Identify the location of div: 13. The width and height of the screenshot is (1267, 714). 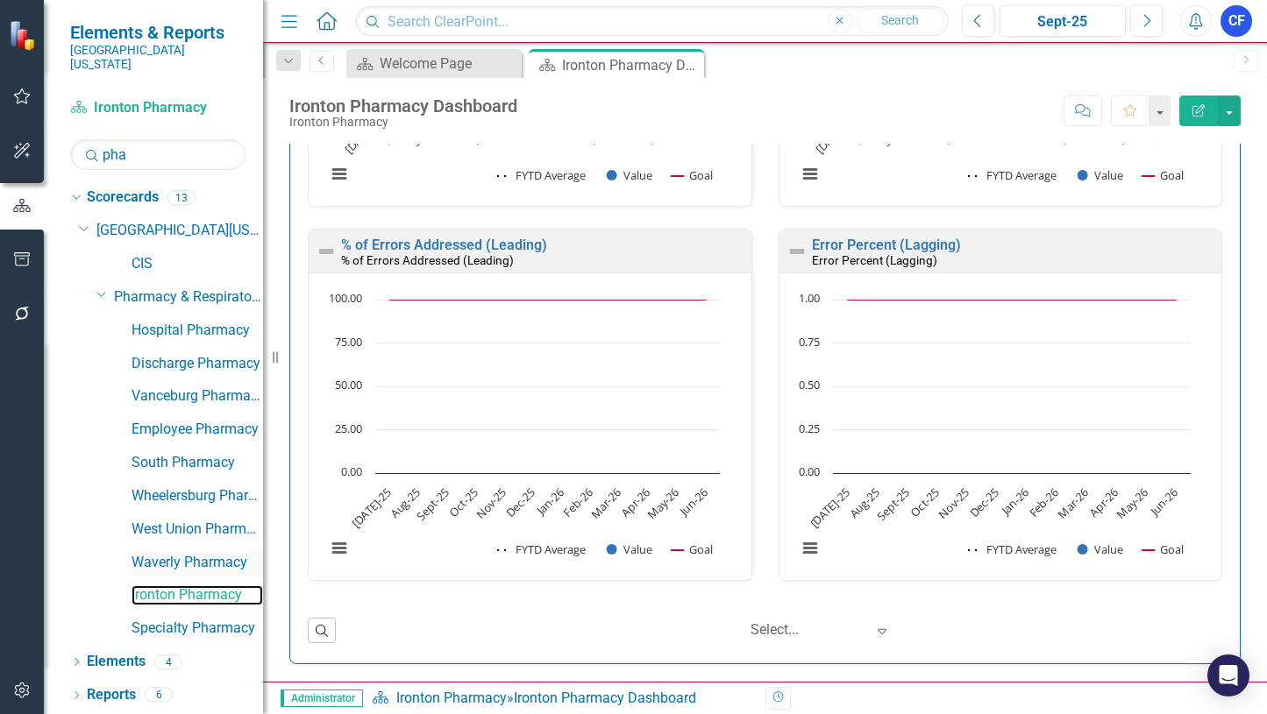
(181, 197).